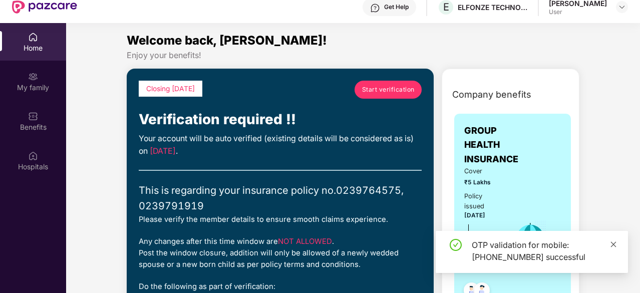  What do you see at coordinates (482, 201) in the screenshot?
I see `div: Policy issued` at bounding box center [482, 201].